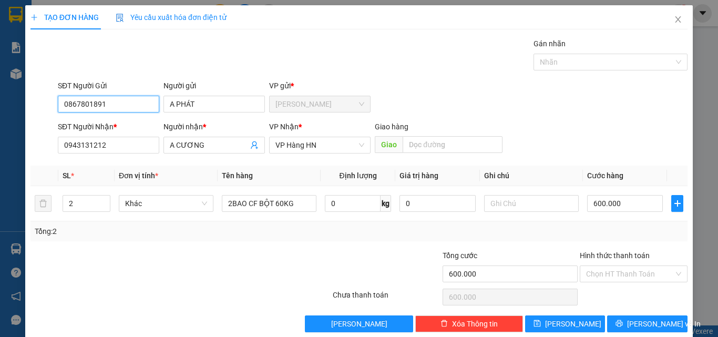 The image size is (718, 337). I want to click on img: icon, so click(120, 18).